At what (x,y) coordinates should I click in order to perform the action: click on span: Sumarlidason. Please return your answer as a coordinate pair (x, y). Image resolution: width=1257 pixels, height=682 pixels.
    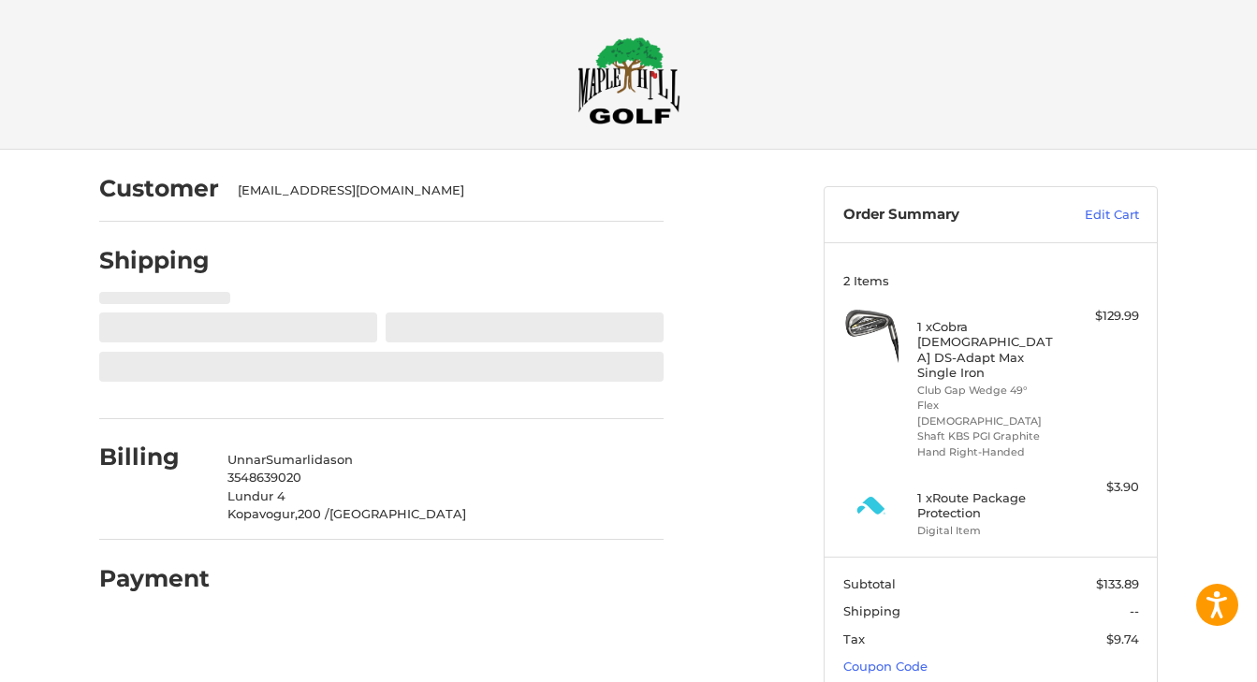
    Looking at the image, I should click on (309, 460).